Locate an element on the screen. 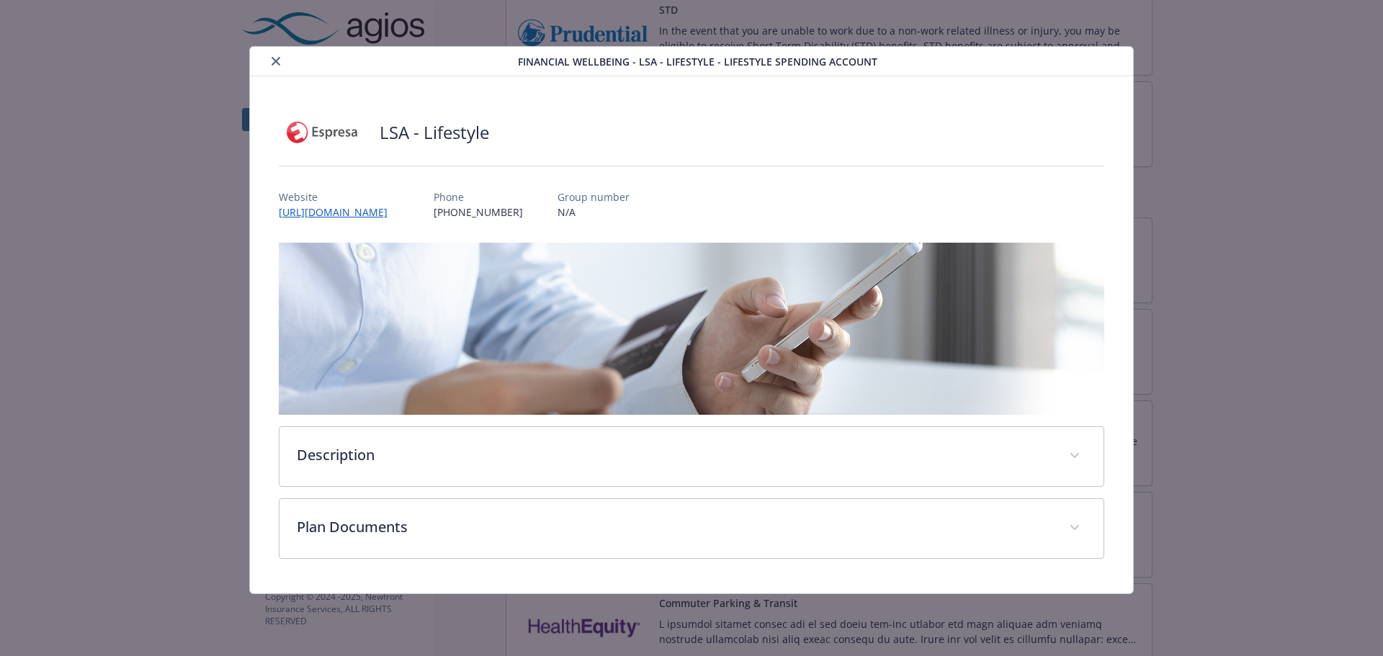  p: Group number is located at coordinates (593, 197).